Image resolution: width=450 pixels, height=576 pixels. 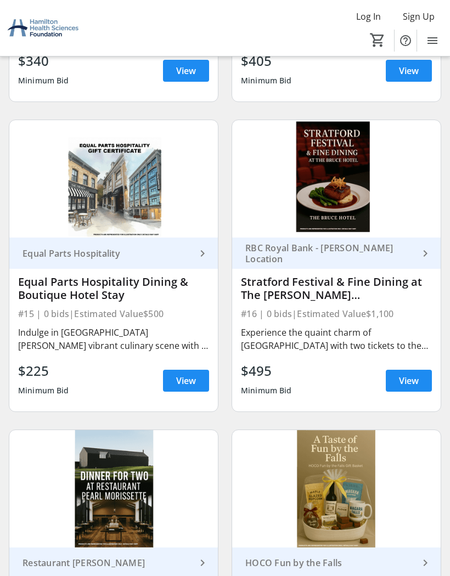 I want to click on button: Log In, so click(x=368, y=16).